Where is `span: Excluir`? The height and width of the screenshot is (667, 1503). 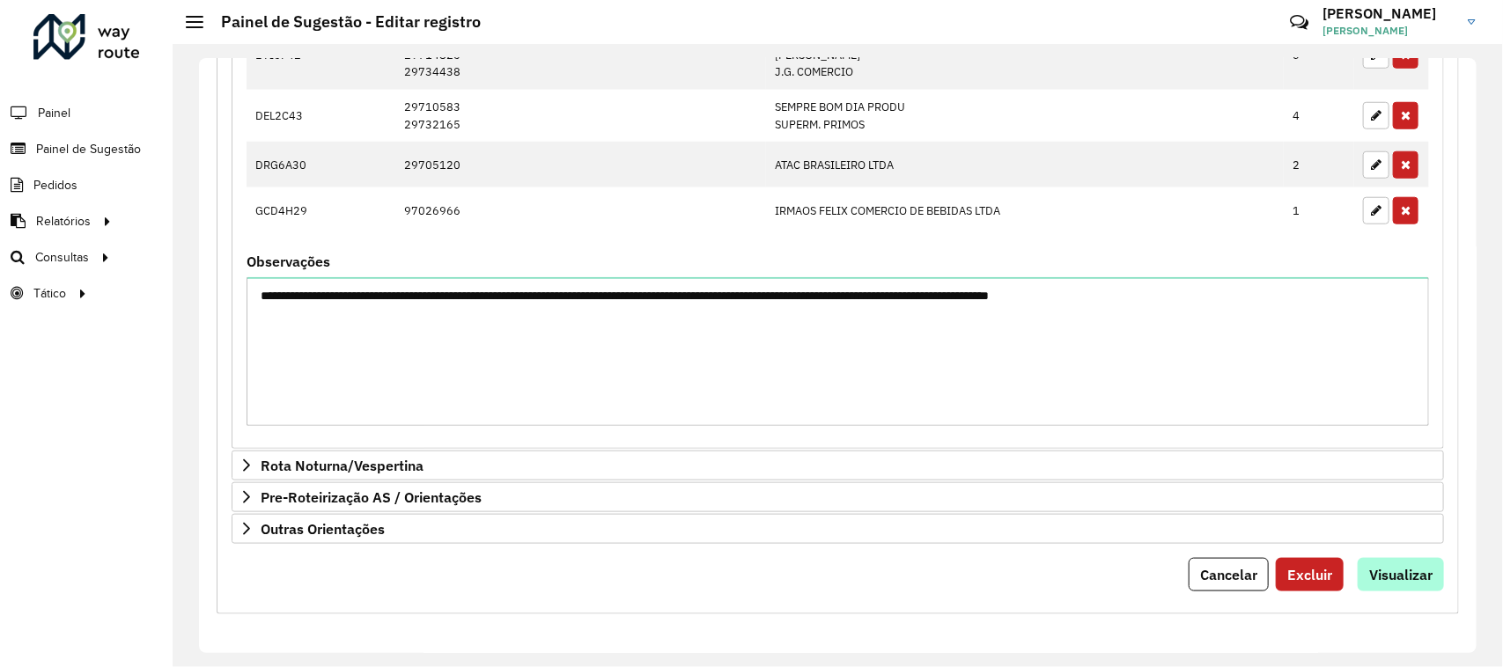 span: Excluir is located at coordinates (1309, 575).